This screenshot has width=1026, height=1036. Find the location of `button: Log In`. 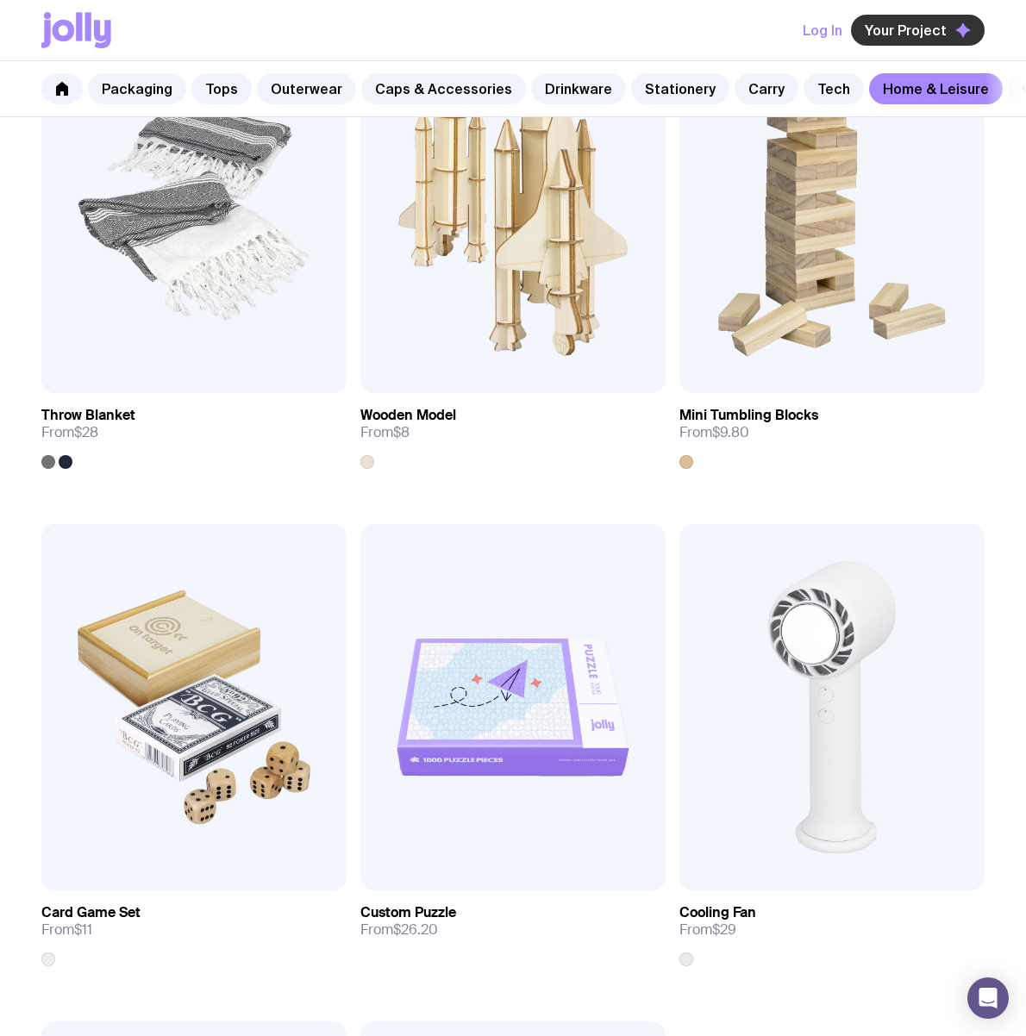

button: Log In is located at coordinates (822, 30).